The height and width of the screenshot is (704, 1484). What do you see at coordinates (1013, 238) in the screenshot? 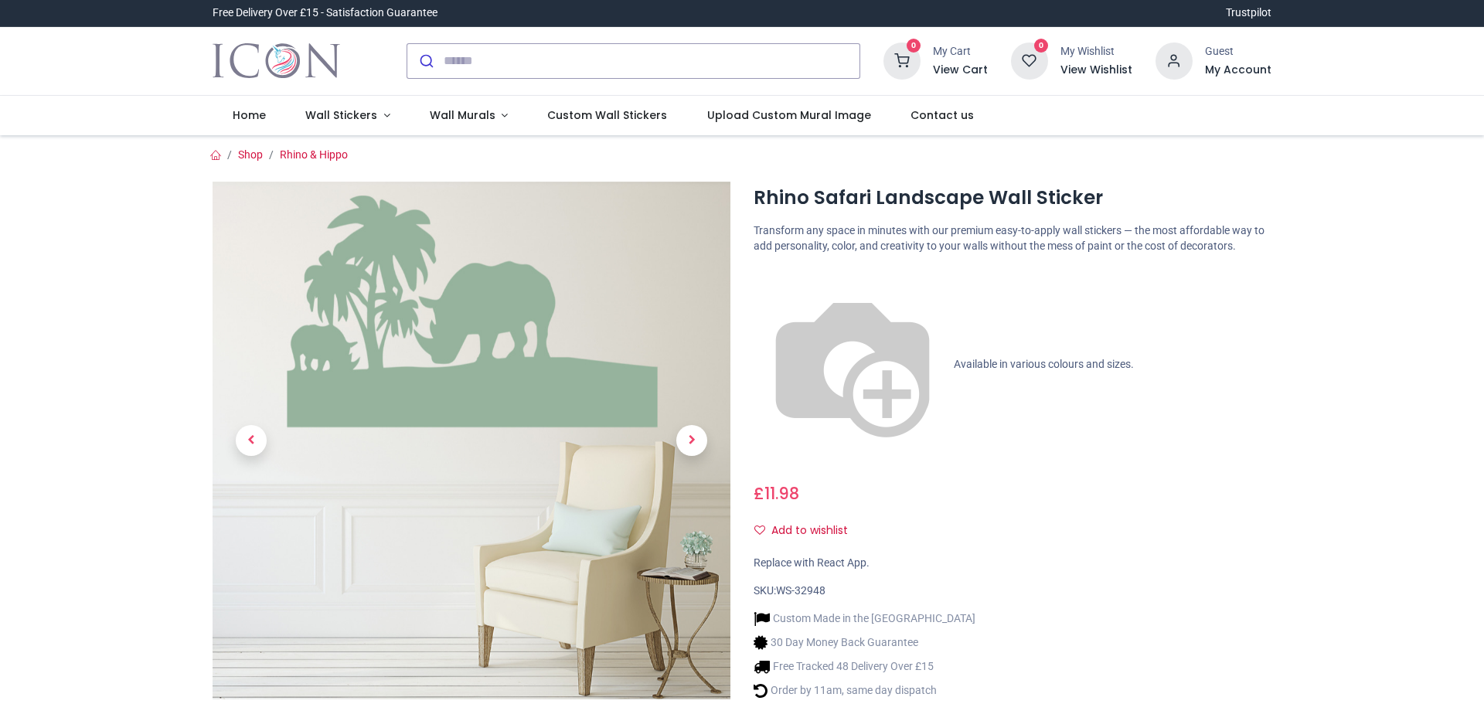
I see `p: Transform any space in minutes with our premium easy-to-apply wall stickers — the most affordable...` at bounding box center [1013, 238].